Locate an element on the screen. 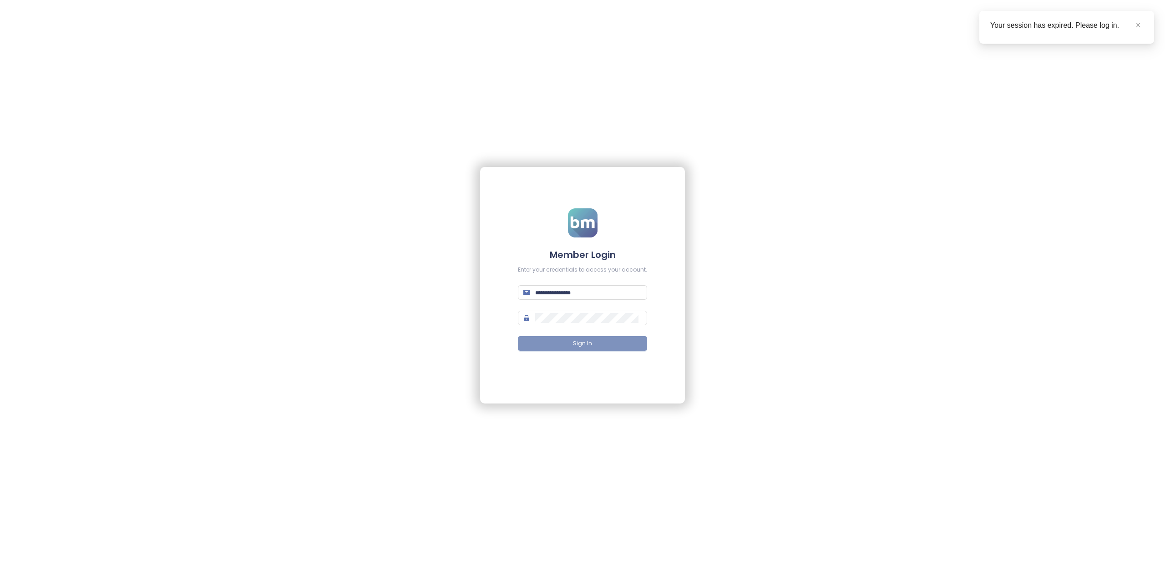  span: close is located at coordinates (1139, 25).